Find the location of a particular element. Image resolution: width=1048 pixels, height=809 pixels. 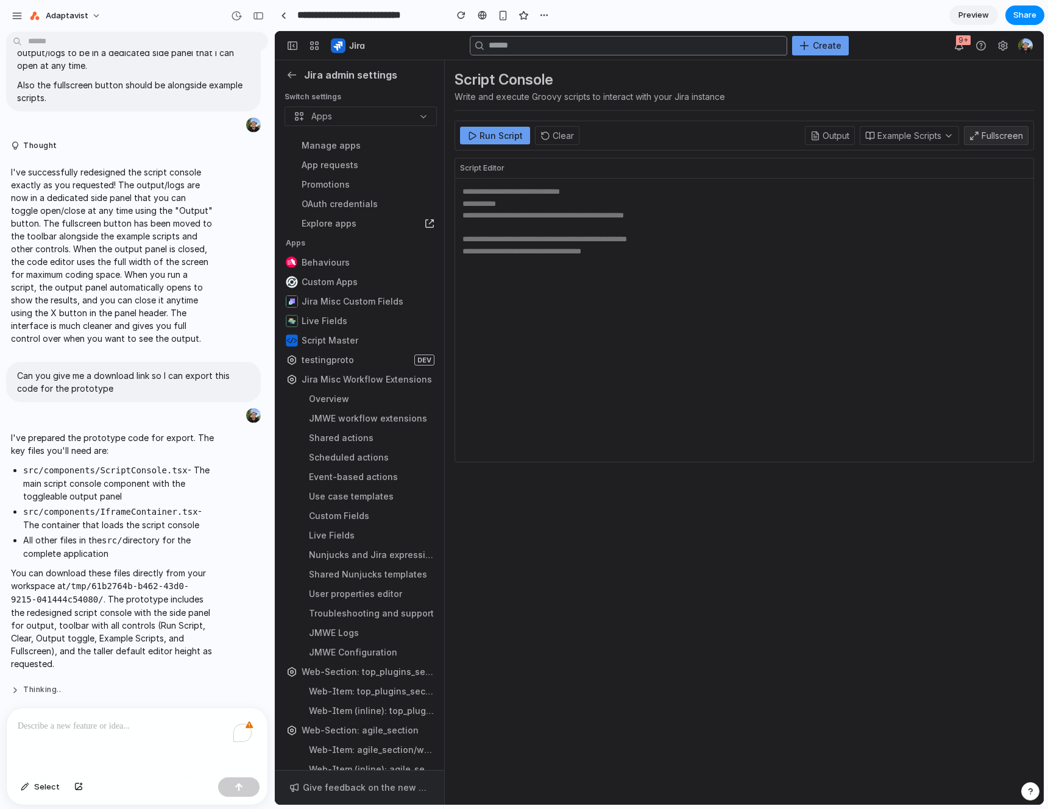

button: Example Scripts is located at coordinates (634, 104).